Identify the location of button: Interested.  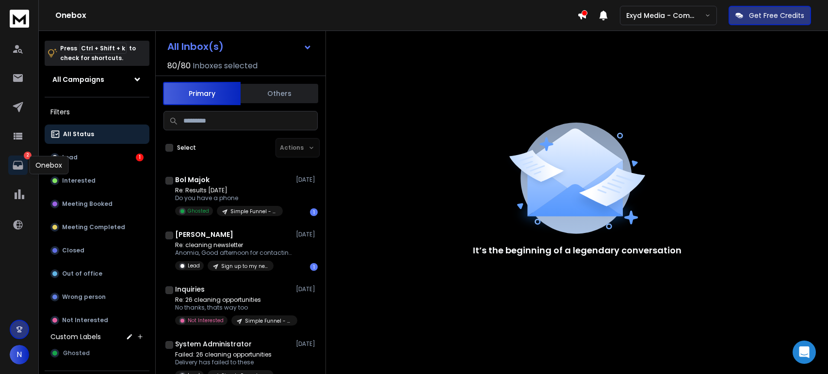
(97, 181).